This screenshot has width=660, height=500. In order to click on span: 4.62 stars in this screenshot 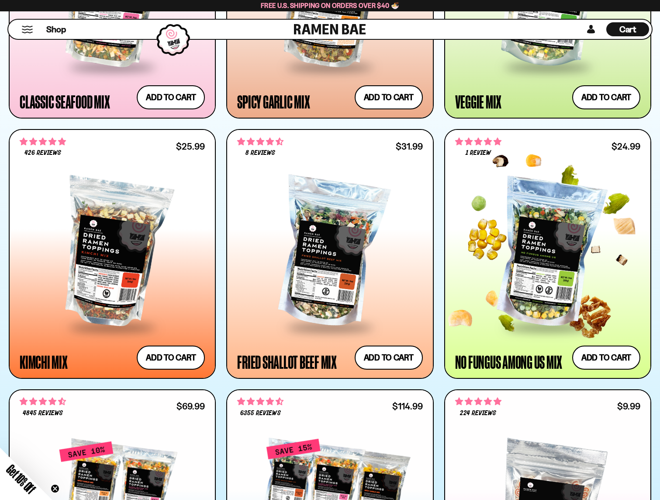, I will do `click(261, 142)`.